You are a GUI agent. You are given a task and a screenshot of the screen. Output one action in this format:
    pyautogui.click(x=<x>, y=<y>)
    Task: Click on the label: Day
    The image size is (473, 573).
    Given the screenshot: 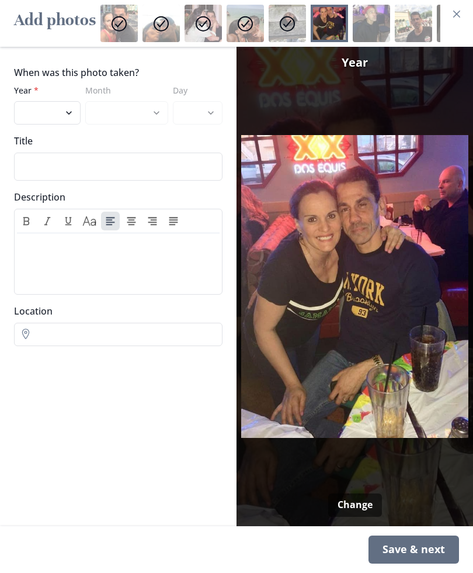 What is the action you would take?
    pyautogui.click(x=194, y=90)
    